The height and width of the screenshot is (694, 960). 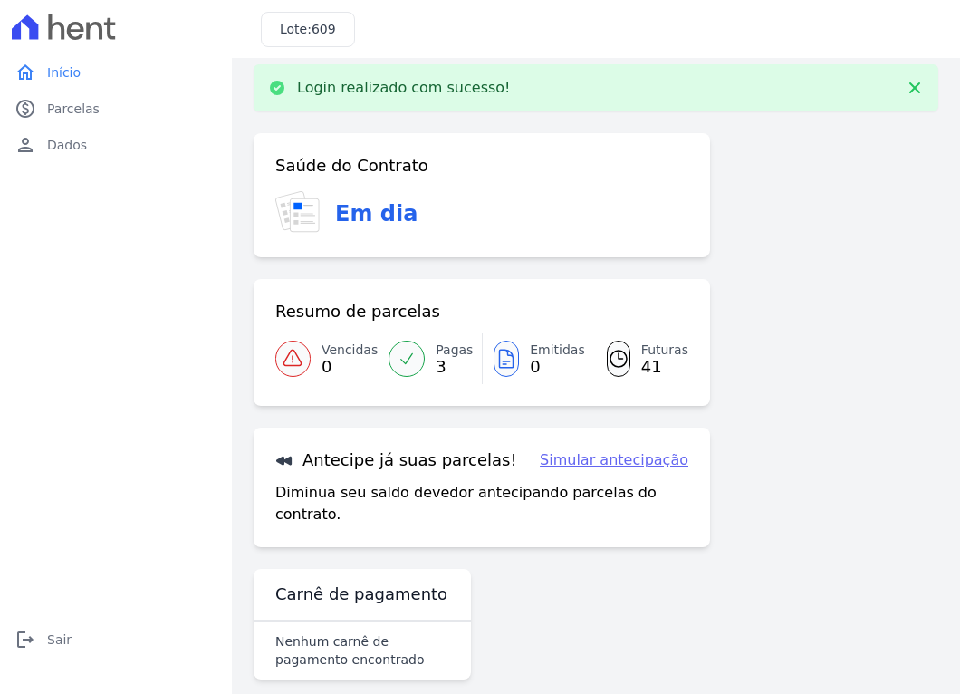 I want to click on a: Futuras 41, so click(x=637, y=359).